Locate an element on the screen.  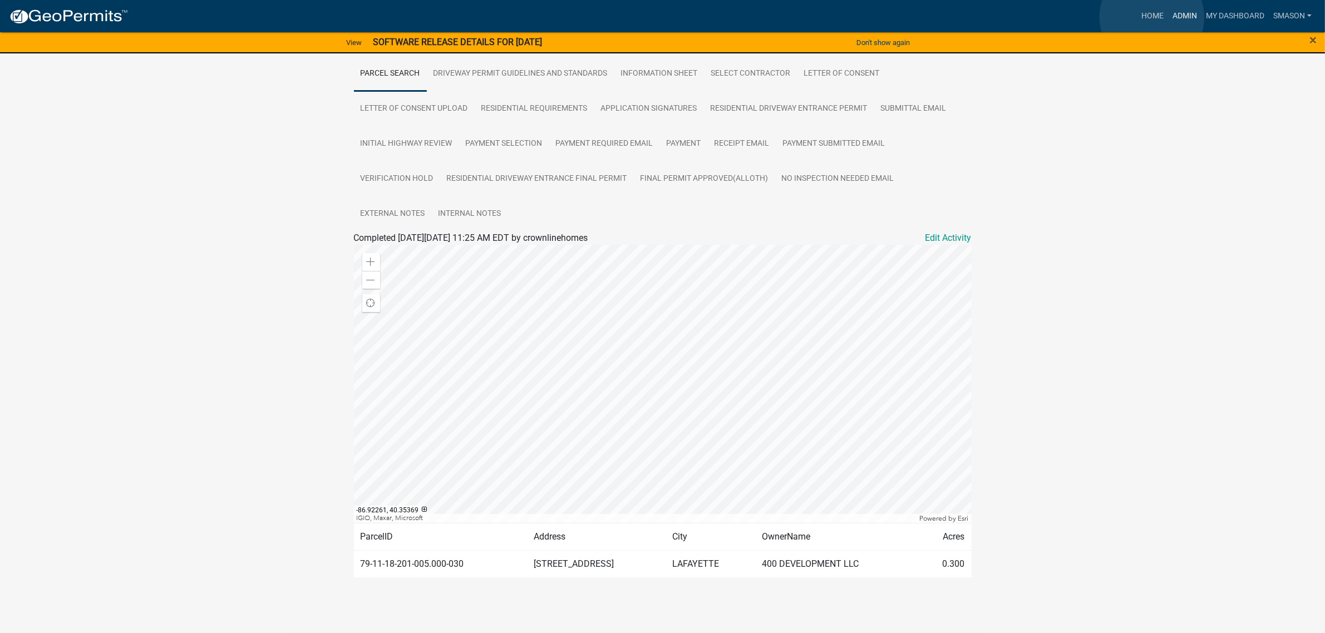
a: Residential Driveway Entrance Final Permit is located at coordinates (537, 179).